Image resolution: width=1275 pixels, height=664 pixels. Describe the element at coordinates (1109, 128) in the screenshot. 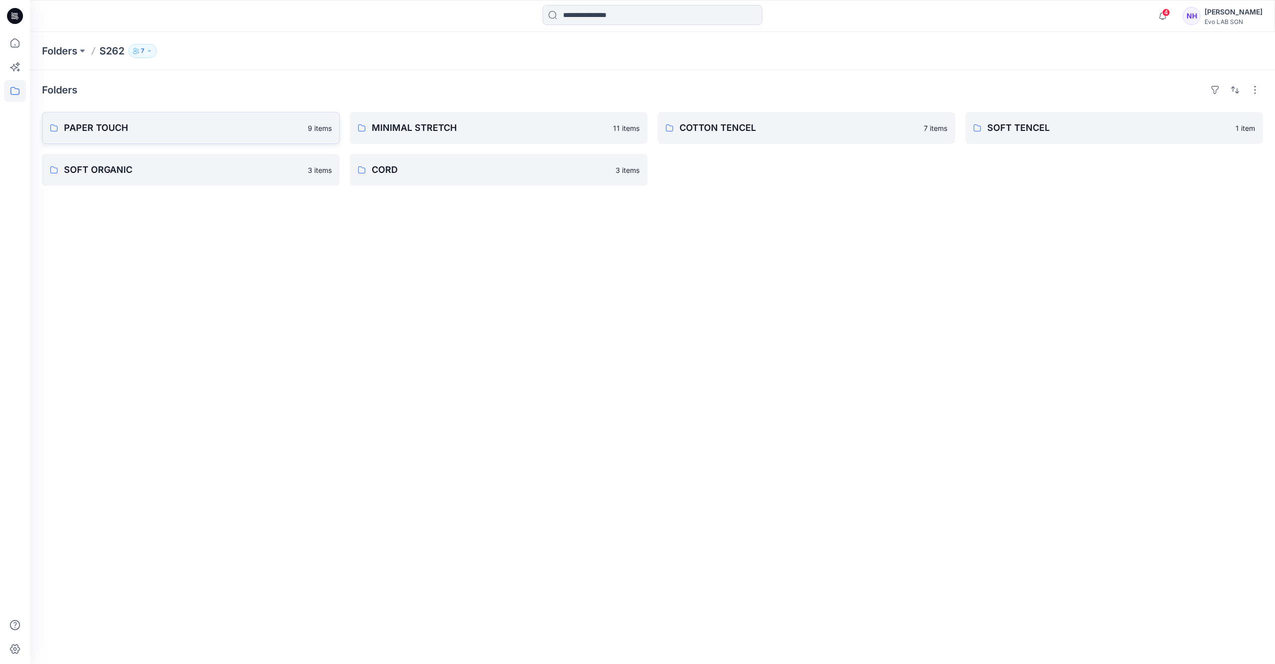

I see `p: SOFT TENCEL` at that location.